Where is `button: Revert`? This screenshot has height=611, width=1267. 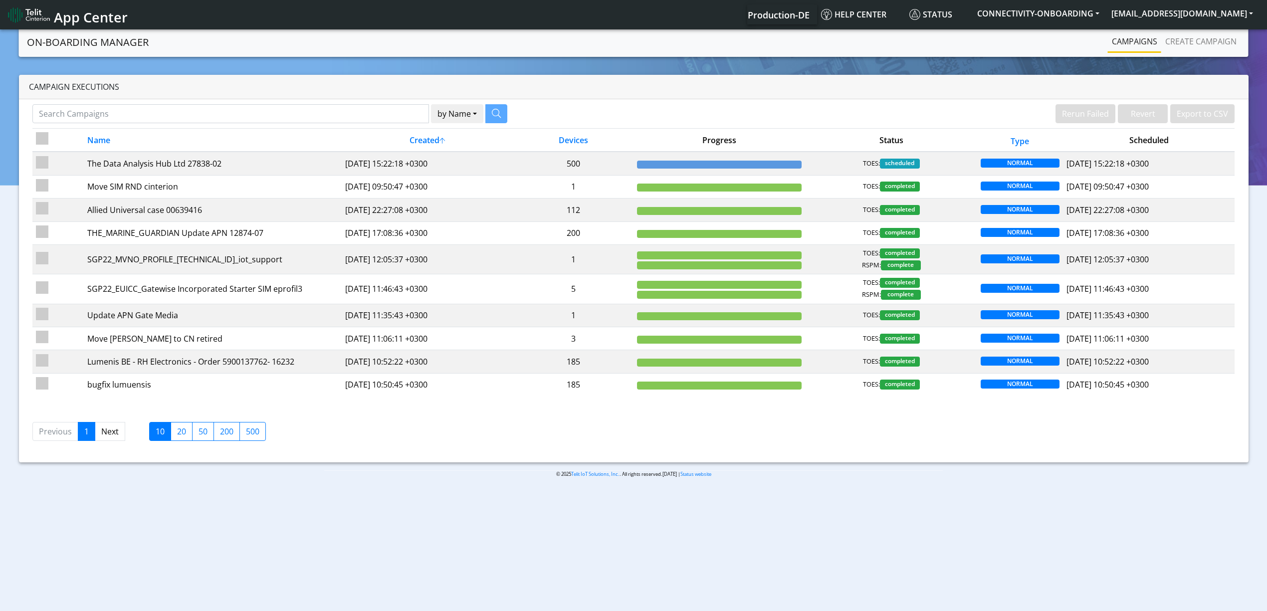
button: Revert is located at coordinates (1143, 114).